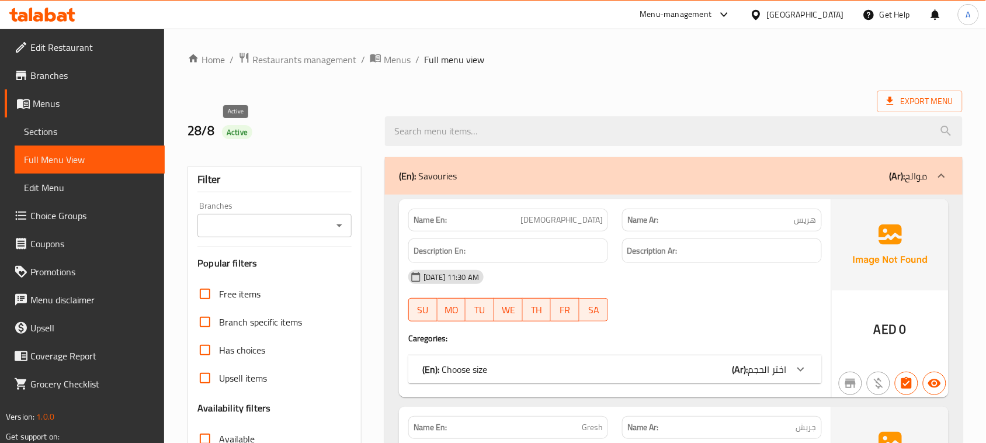 This screenshot has width=986, height=443. What do you see at coordinates (89, 160) in the screenshot?
I see `a: Full Menu View` at bounding box center [89, 160].